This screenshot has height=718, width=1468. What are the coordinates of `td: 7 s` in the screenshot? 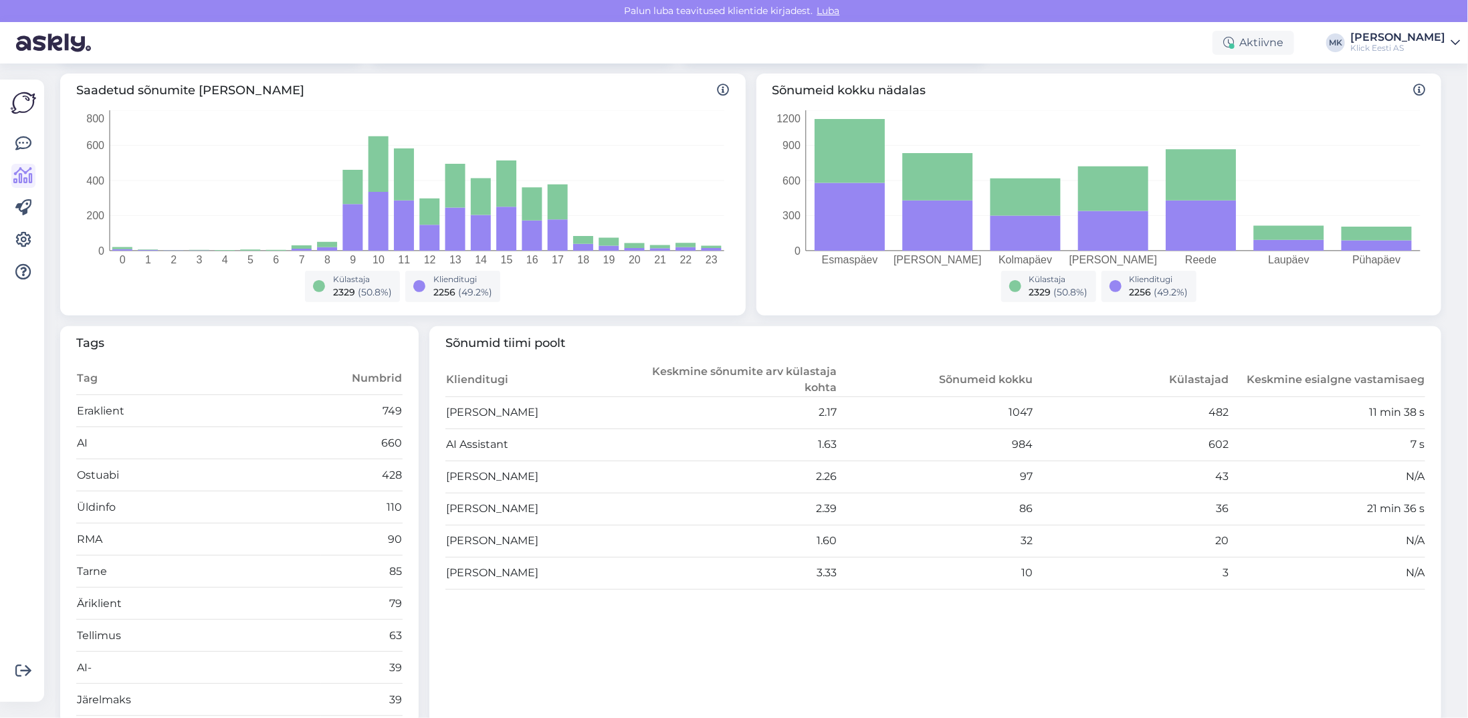 It's located at (1327, 445).